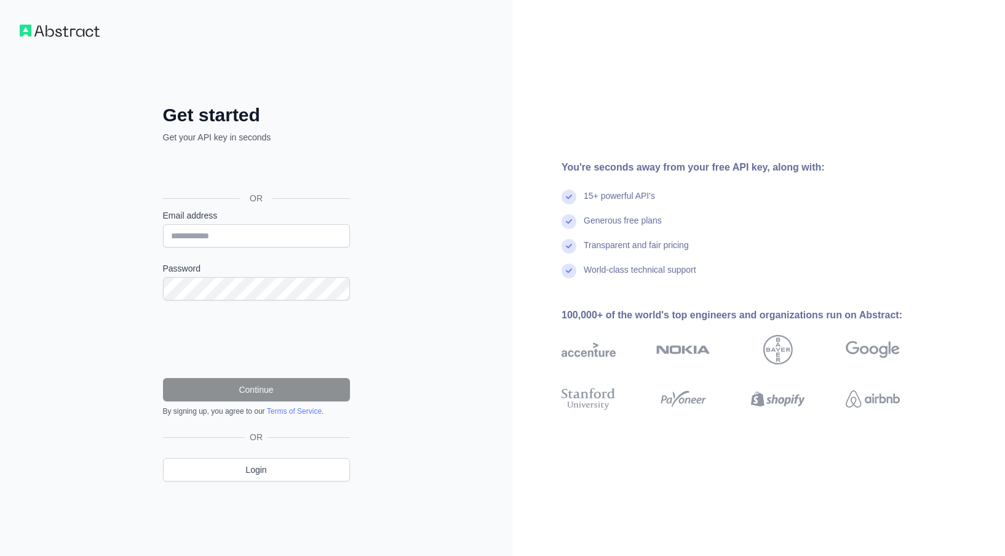  Describe the element at coordinates (620, 202) in the screenshot. I see `div: 15+ powerful API's` at that location.